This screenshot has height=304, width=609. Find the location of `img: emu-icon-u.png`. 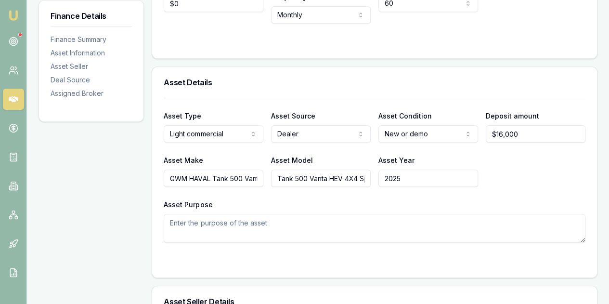

img: emu-icon-u.png is located at coordinates (13, 15).